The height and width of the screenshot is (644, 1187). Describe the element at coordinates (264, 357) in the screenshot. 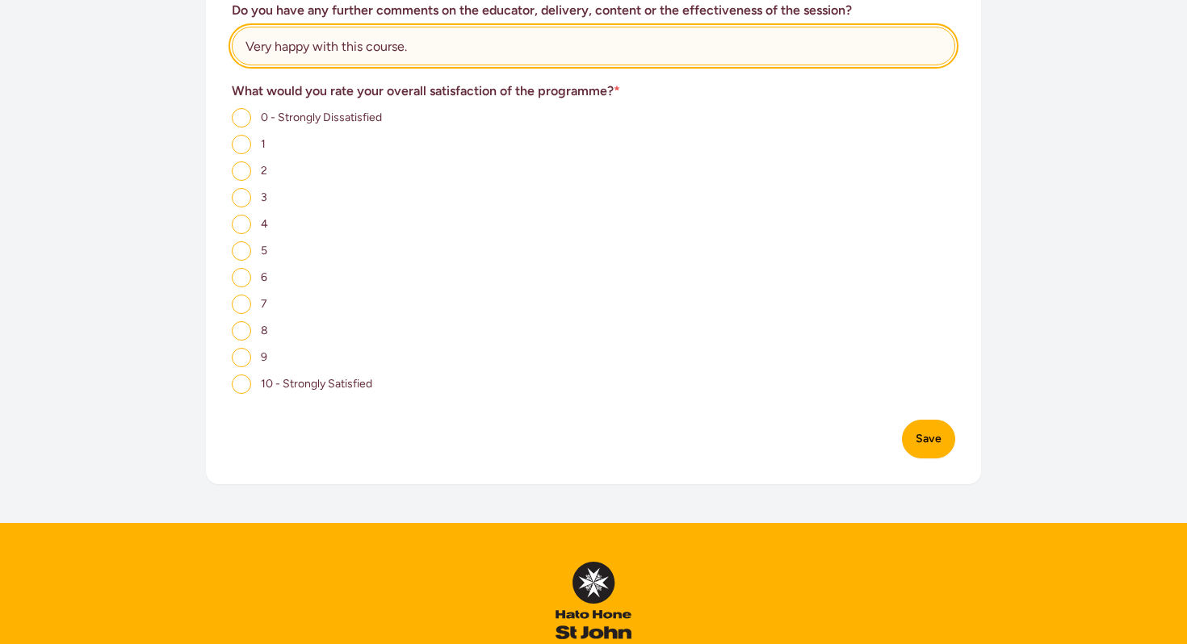

I see `span: 9` at that location.